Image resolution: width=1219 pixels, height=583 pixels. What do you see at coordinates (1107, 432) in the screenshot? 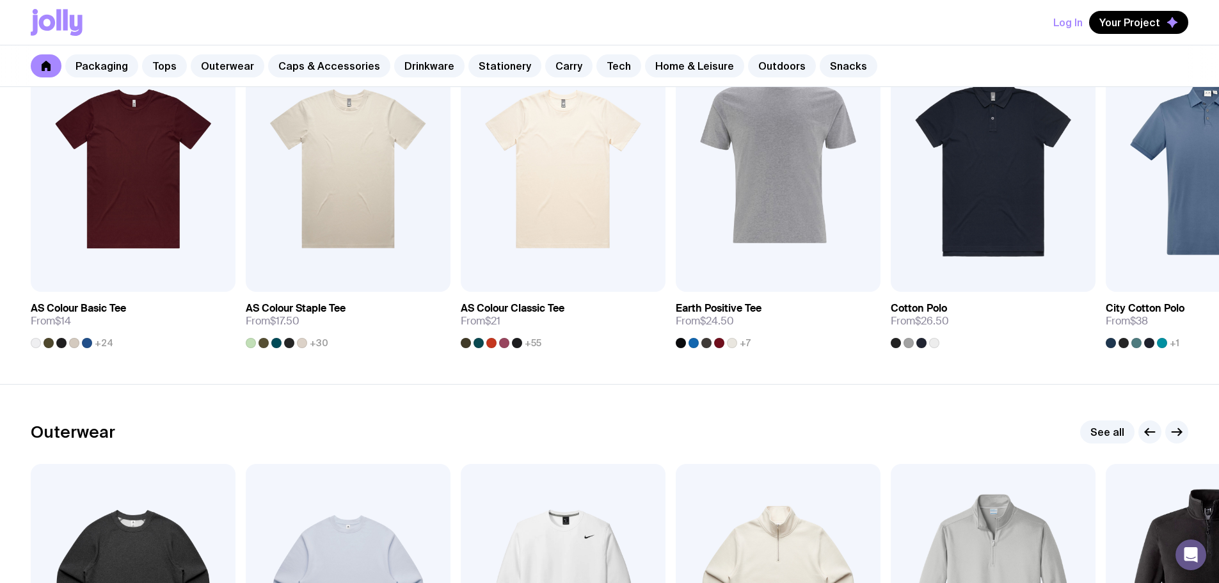
I see `a: See all` at bounding box center [1107, 432].